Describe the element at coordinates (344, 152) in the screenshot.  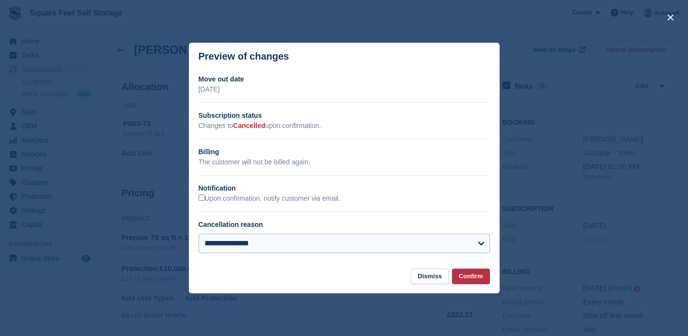
I see `h2: Billing` at that location.